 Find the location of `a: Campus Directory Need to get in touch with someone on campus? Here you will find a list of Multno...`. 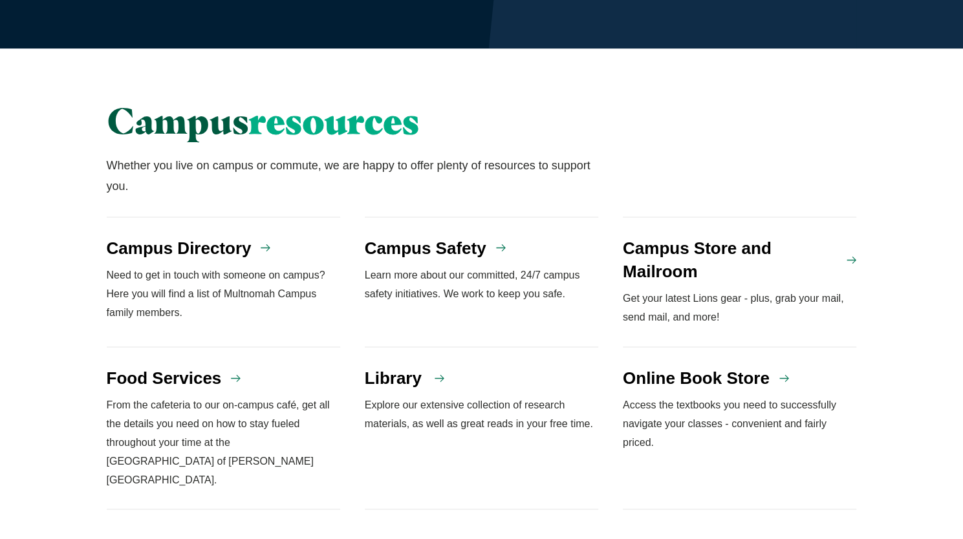

a: Campus Directory Need to get in touch with someone on campus? Here you will find a list of Multno... is located at coordinates (224, 282).